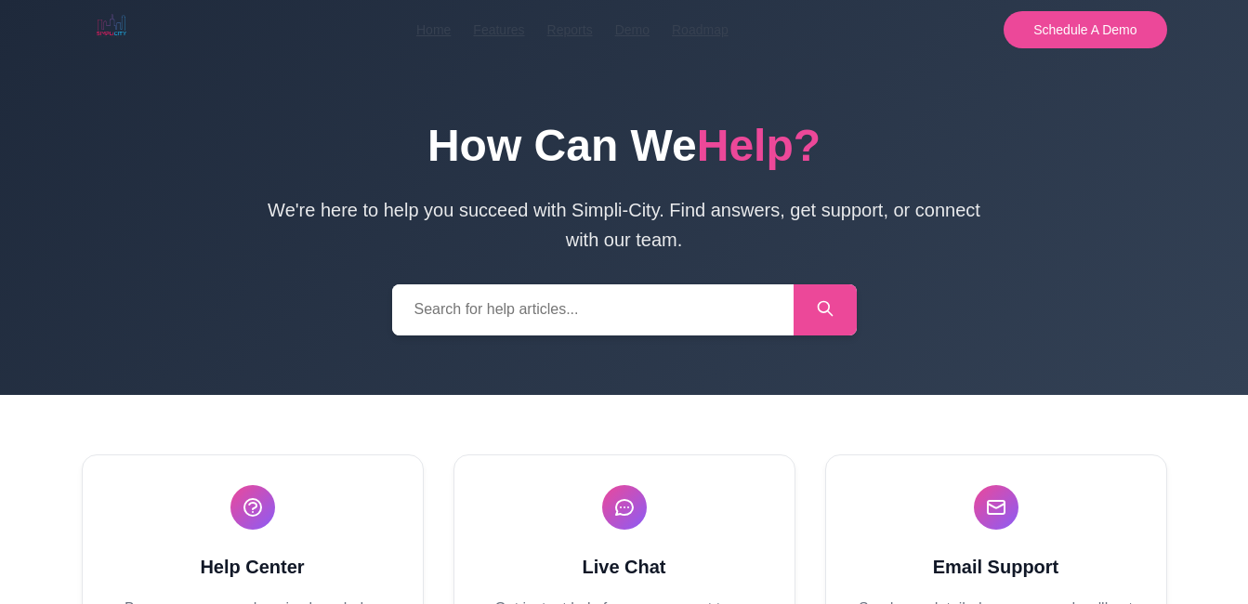 The image size is (1248, 604). Describe the element at coordinates (498, 30) in the screenshot. I see `a: Features` at that location.